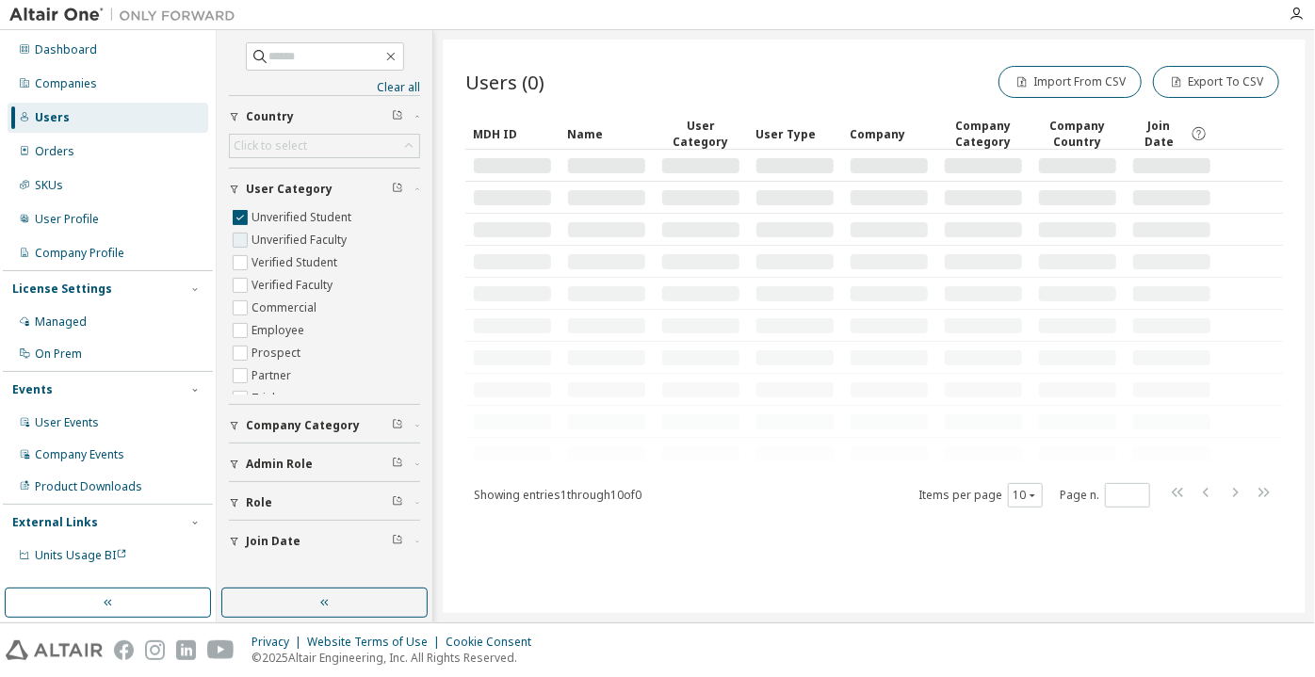  What do you see at coordinates (81, 555) in the screenshot?
I see `span: Units Usage BI` at bounding box center [81, 555].